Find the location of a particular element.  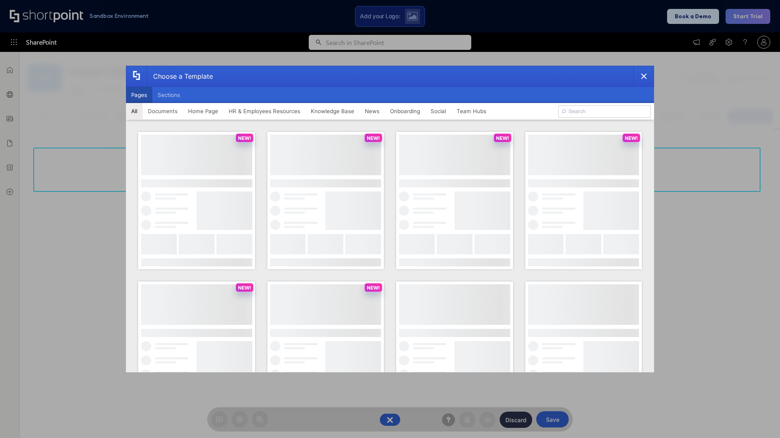

button: Knowledge Base is located at coordinates (332, 111).